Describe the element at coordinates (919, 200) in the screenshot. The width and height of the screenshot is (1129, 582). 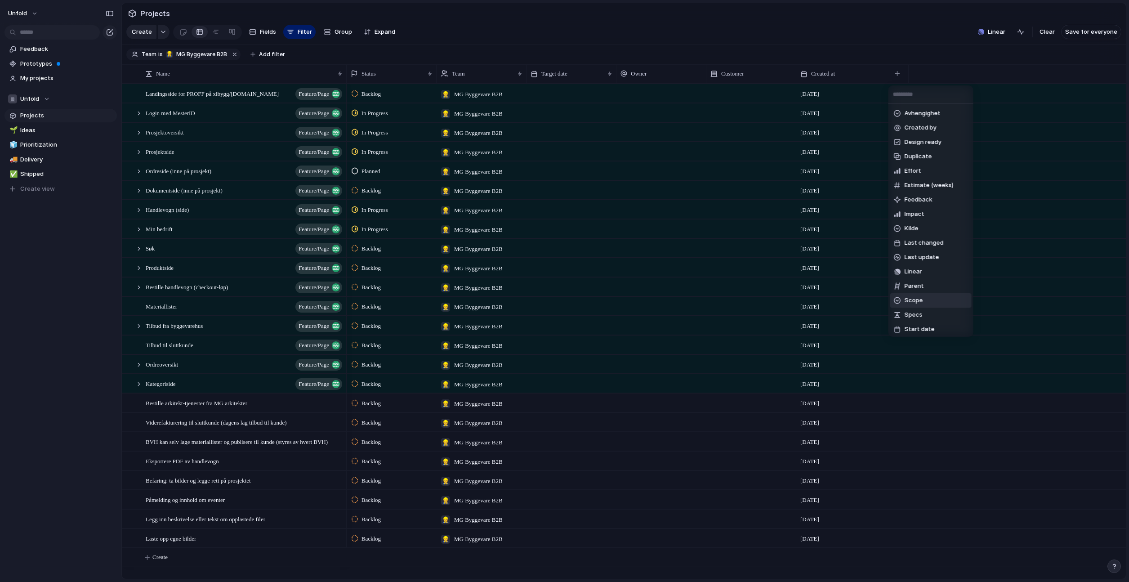
I see `span: Feedback` at that location.